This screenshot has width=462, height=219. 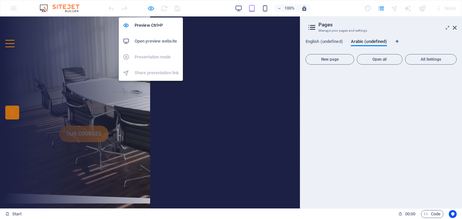 What do you see at coordinates (286, 8) in the screenshot?
I see `button: 100%` at bounding box center [286, 8].